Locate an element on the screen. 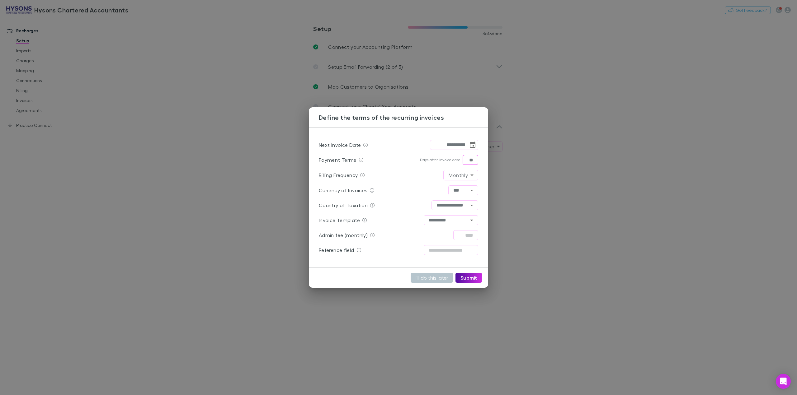 The image size is (797, 395). div: Monthly is located at coordinates (461, 175).